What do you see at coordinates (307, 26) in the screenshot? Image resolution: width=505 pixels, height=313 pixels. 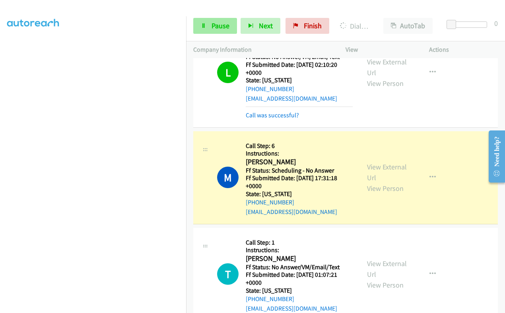 I see `a: Finish` at bounding box center [307, 26].